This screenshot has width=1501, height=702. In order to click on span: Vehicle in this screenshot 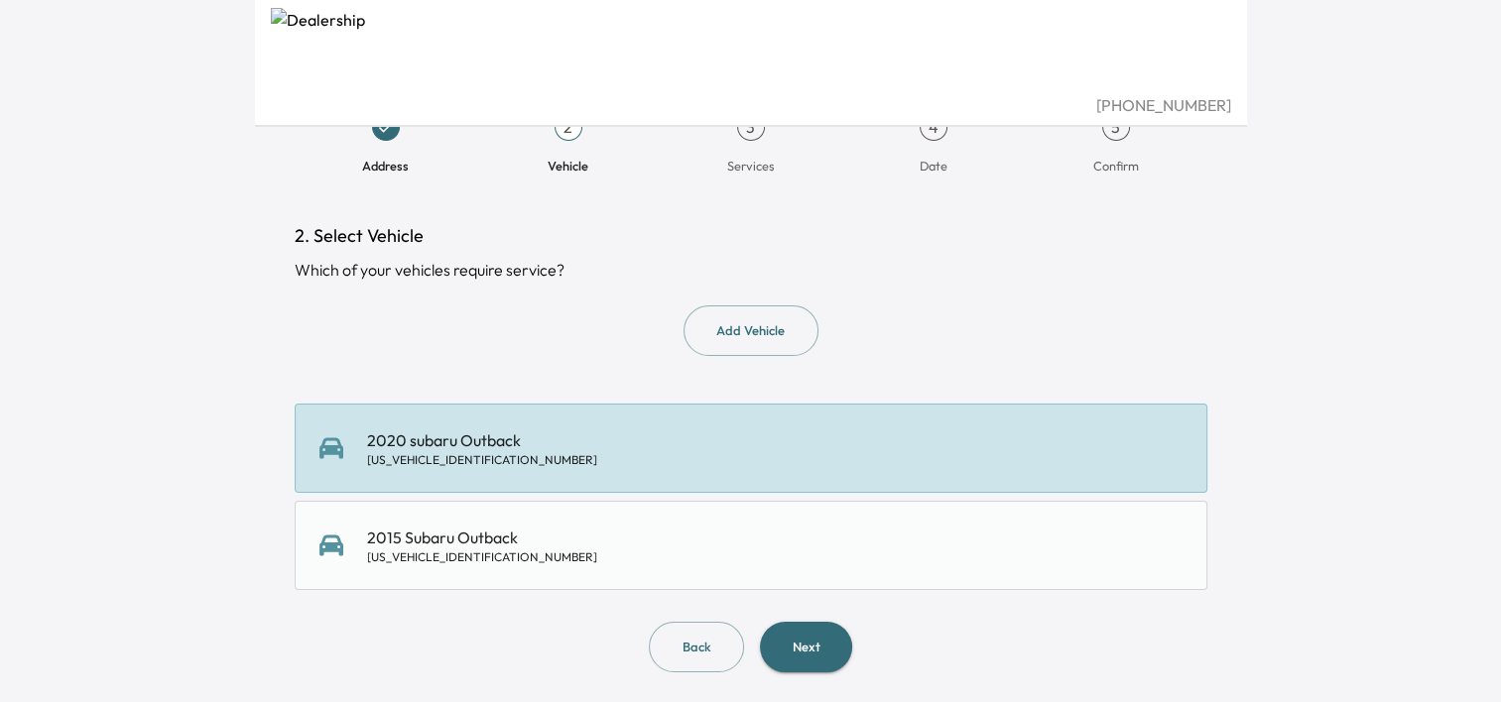, I will do `click(568, 166)`.